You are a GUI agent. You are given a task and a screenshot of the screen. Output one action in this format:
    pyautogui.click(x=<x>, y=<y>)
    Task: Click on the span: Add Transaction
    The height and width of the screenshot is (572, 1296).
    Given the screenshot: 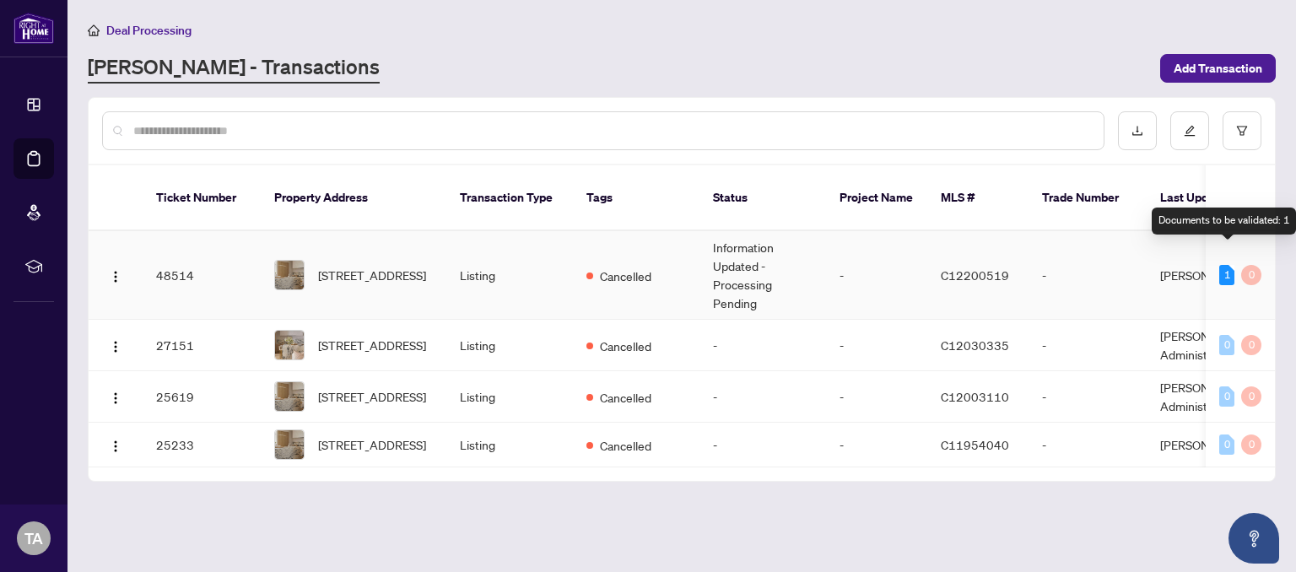 What is the action you would take?
    pyautogui.click(x=1218, y=68)
    